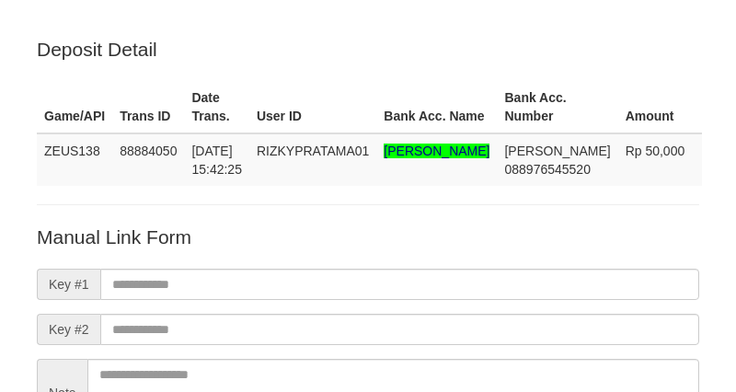 The height and width of the screenshot is (392, 736). What do you see at coordinates (655, 151) in the screenshot?
I see `span: Rp 50,000` at bounding box center [655, 151].